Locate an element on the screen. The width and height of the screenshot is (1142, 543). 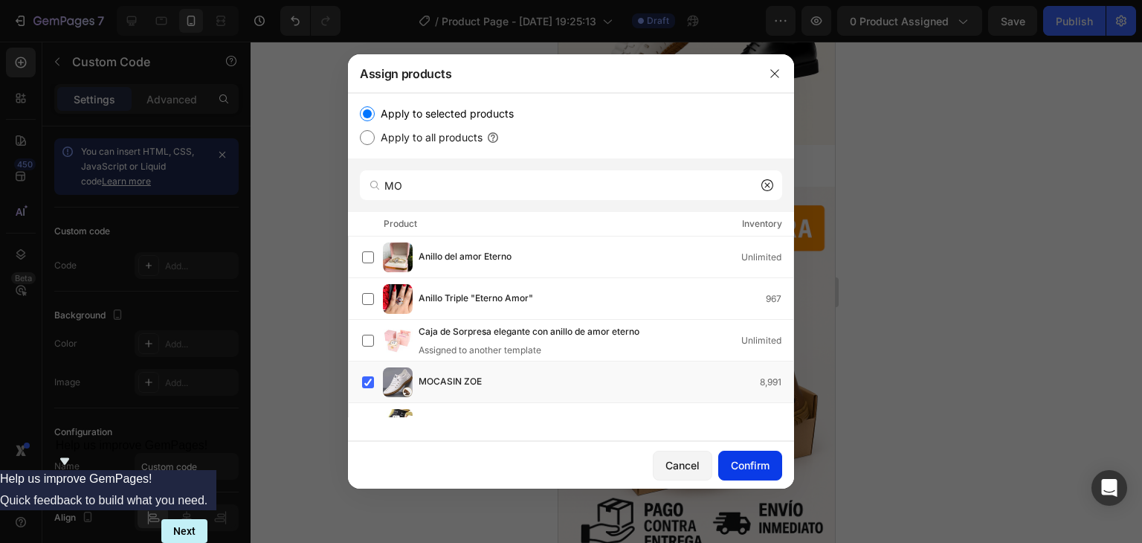
div: 967 is located at coordinates (779, 299).